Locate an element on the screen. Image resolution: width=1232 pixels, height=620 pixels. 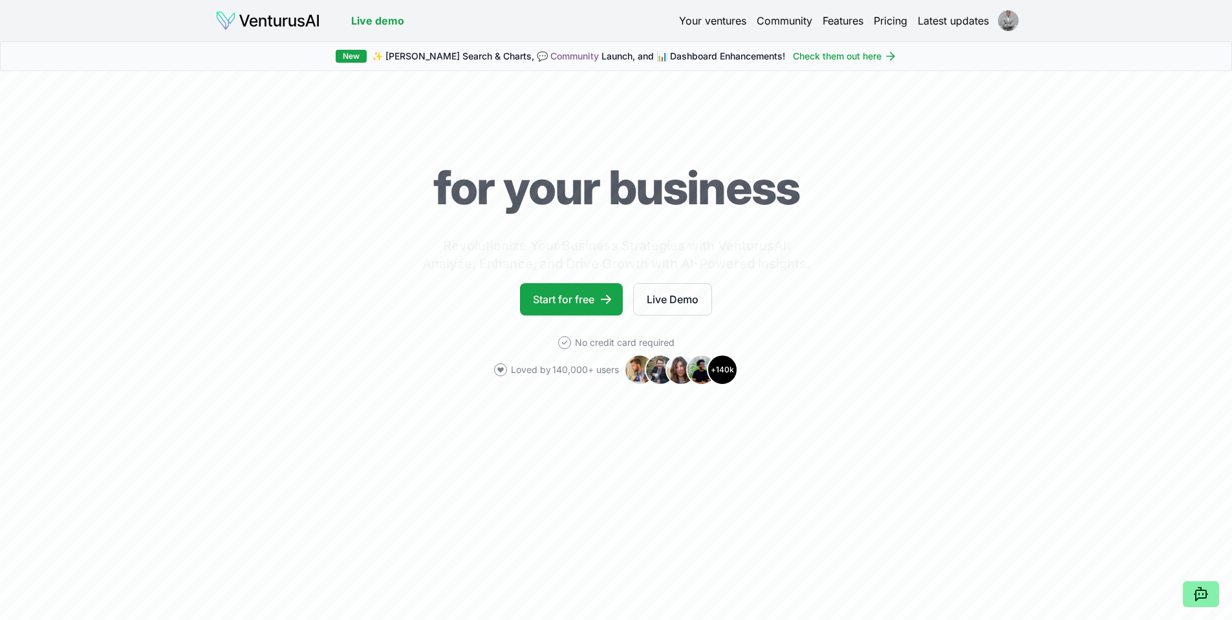
a: Start for free is located at coordinates (571, 299).